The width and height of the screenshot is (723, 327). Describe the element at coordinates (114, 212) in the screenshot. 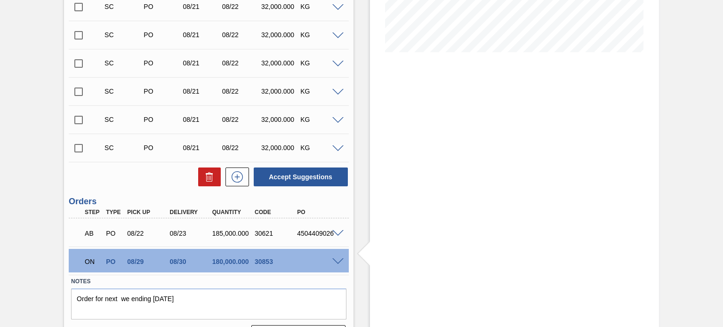

I see `div: Type` at that location.